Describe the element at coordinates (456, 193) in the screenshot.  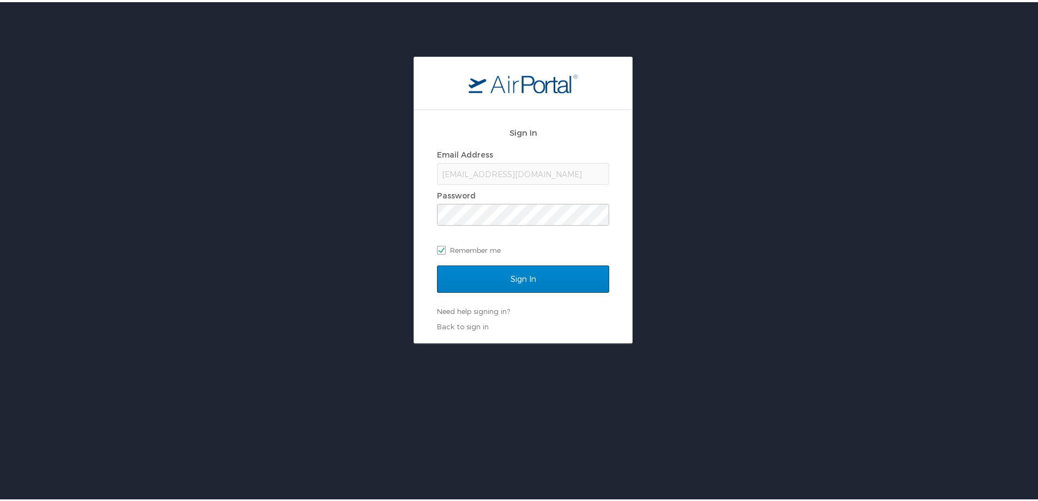
I see `label: Password` at that location.